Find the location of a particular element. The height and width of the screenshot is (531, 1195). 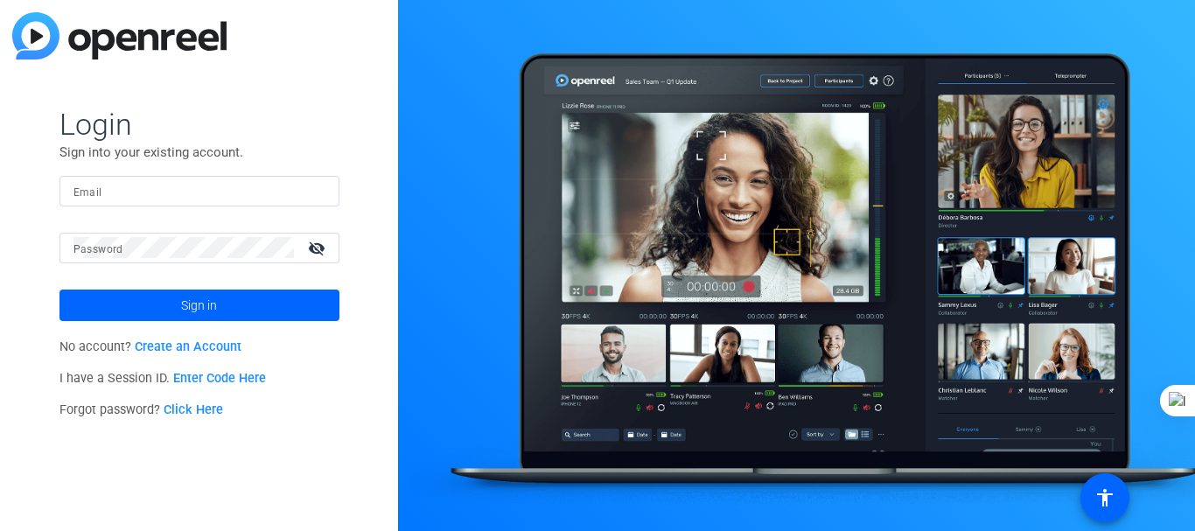

p: Sign into your existing account. is located at coordinates (199, 152).